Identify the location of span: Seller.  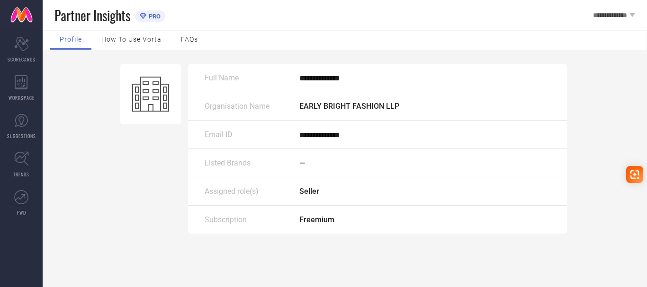
(309, 191).